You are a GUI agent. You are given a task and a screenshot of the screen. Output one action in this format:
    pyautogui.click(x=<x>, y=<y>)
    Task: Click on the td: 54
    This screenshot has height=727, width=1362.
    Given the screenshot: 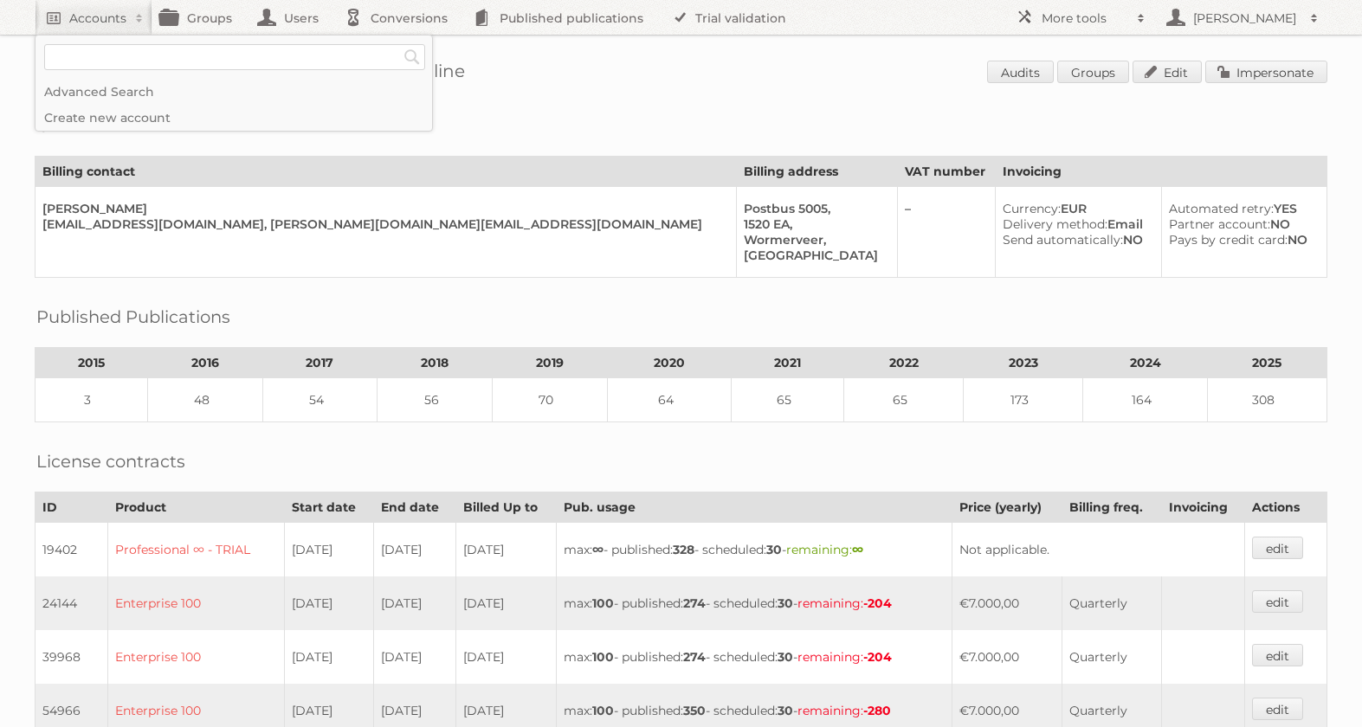 What is the action you would take?
    pyautogui.click(x=320, y=400)
    